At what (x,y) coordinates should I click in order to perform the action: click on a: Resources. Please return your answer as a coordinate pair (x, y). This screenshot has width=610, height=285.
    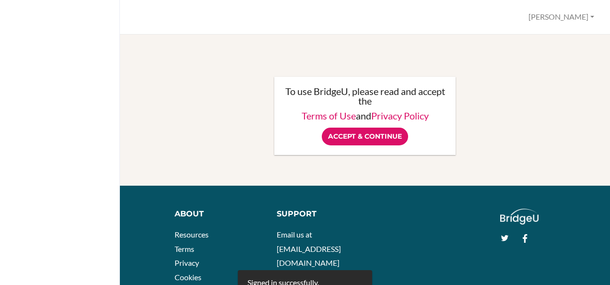
    Looking at the image, I should click on (191, 234).